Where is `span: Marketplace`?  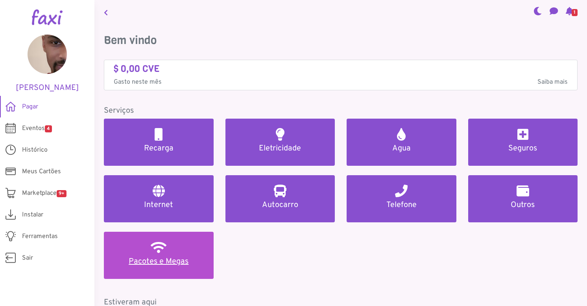
span: Marketplace is located at coordinates (44, 193).